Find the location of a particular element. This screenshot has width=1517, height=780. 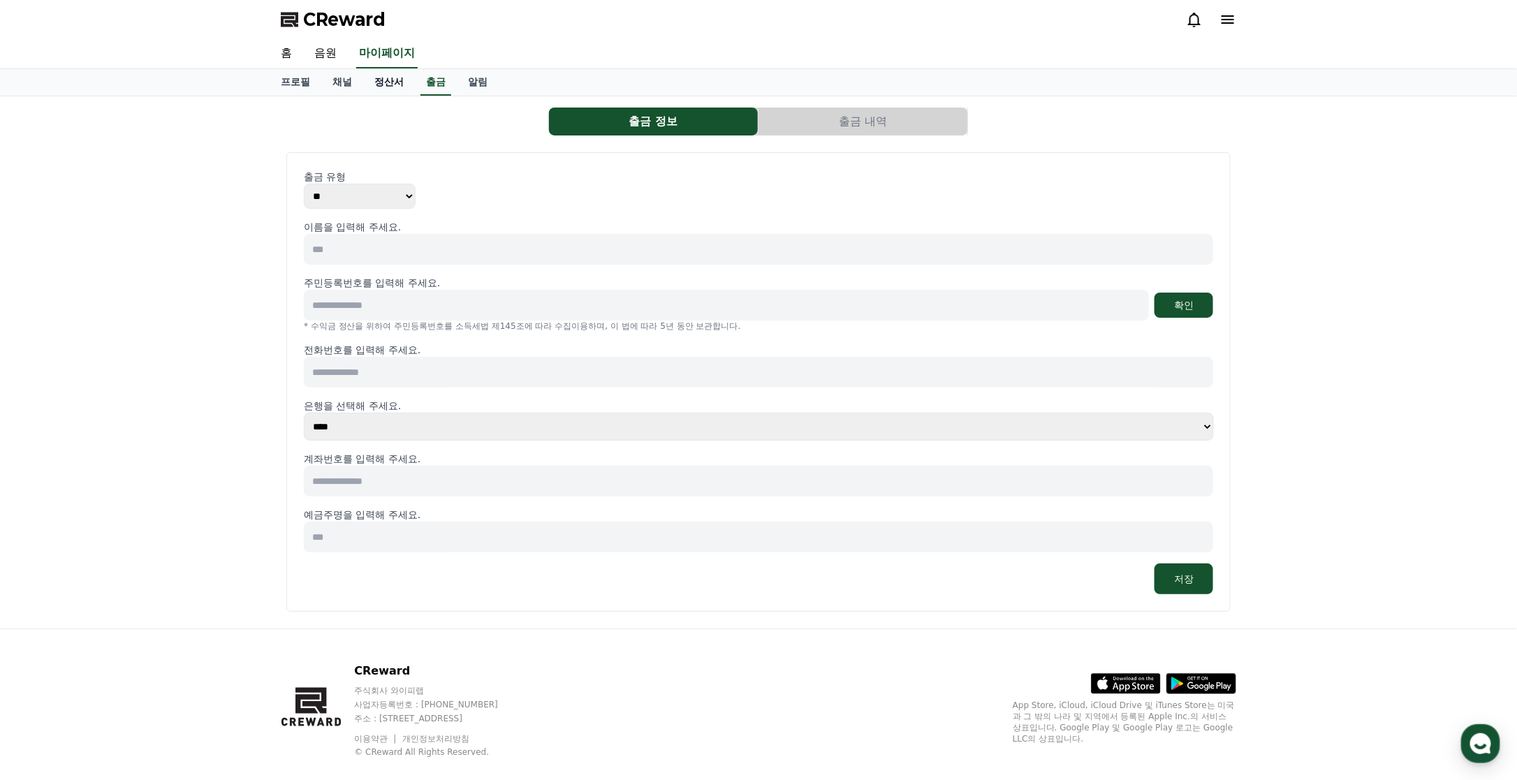

a: 마이페이지 is located at coordinates (387, 54).